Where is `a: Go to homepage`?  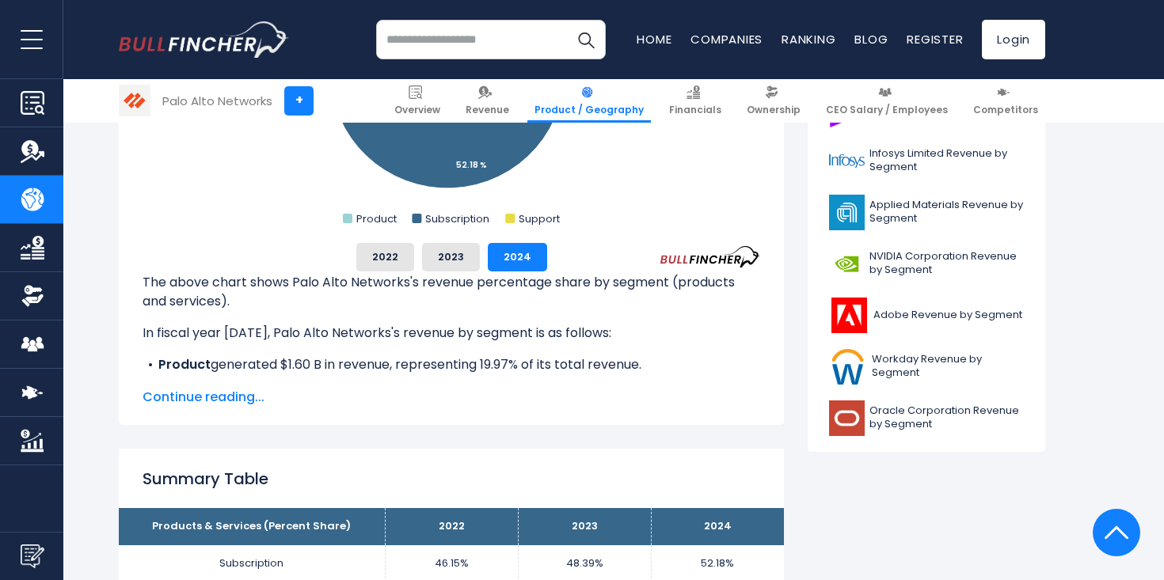 a: Go to homepage is located at coordinates (204, 40).